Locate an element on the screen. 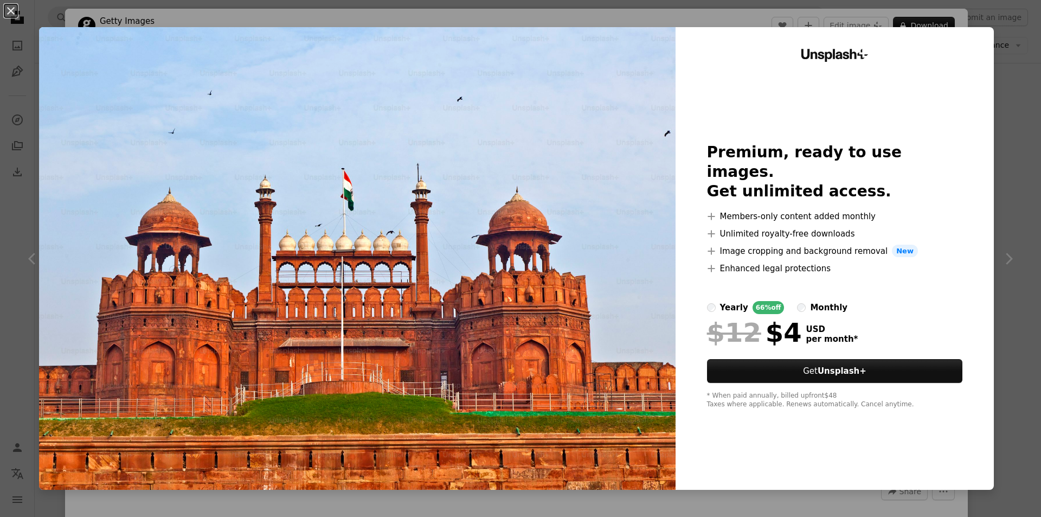  strong: Unsplash+ is located at coordinates (842, 371).